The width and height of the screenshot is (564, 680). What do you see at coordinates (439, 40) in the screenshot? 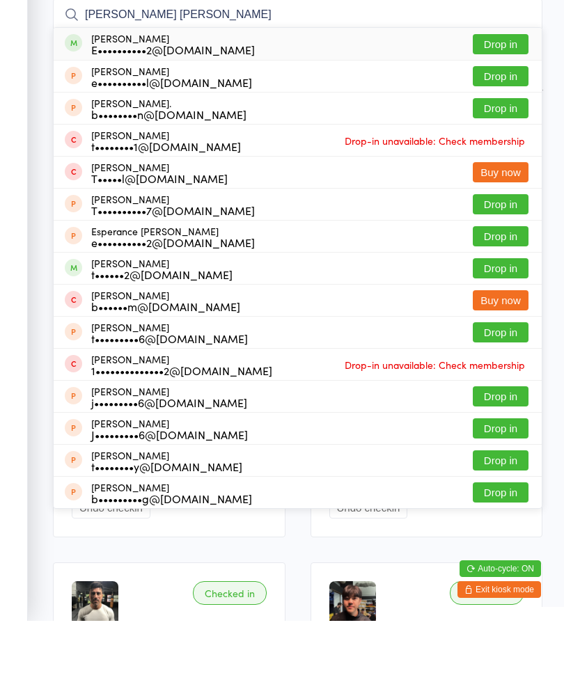
I see `div: Drop-in successful.` at bounding box center [439, 40].